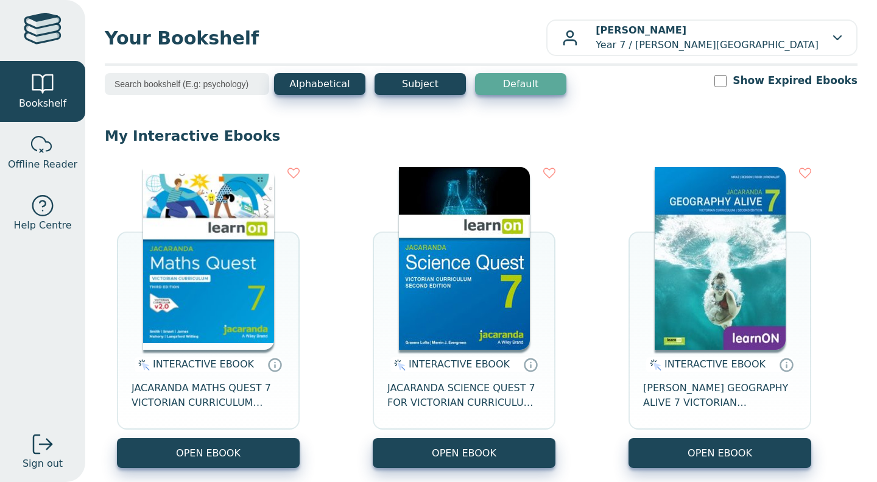 The width and height of the screenshot is (877, 482). What do you see at coordinates (43, 164) in the screenshot?
I see `span: Offline Reader` at bounding box center [43, 164].